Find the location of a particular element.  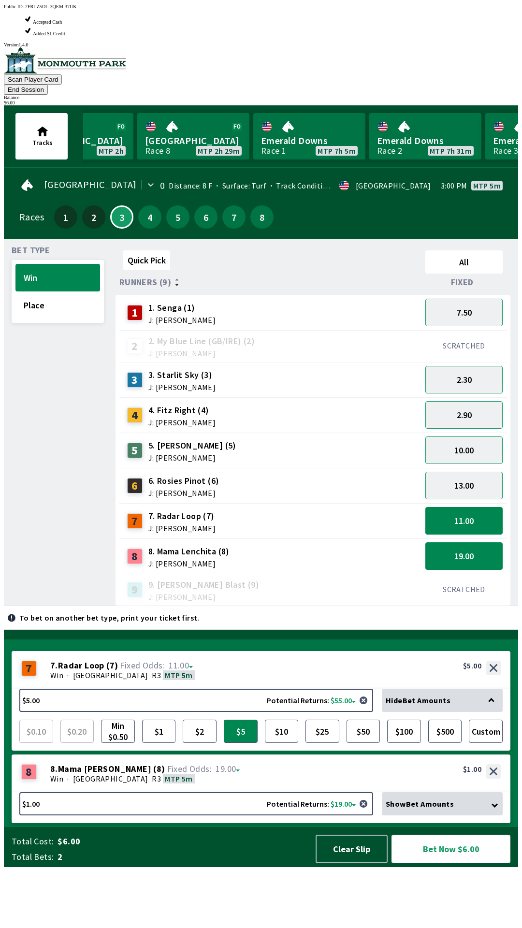

span: 19.00 is located at coordinates (464, 556).